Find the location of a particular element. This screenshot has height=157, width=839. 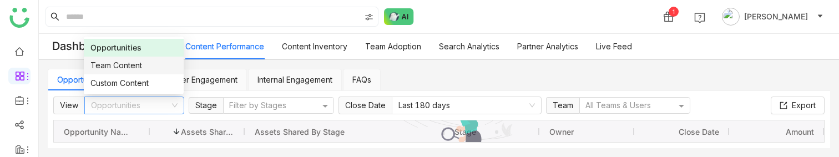

a: Content Inventory is located at coordinates (315, 46).